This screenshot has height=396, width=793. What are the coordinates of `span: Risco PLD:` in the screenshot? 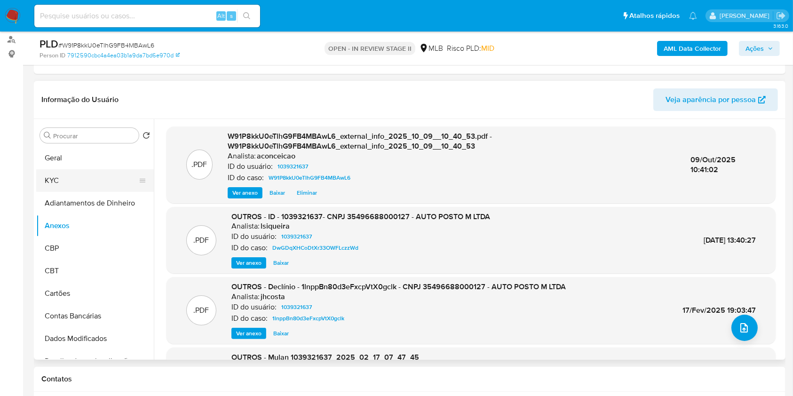 It's located at (470, 48).